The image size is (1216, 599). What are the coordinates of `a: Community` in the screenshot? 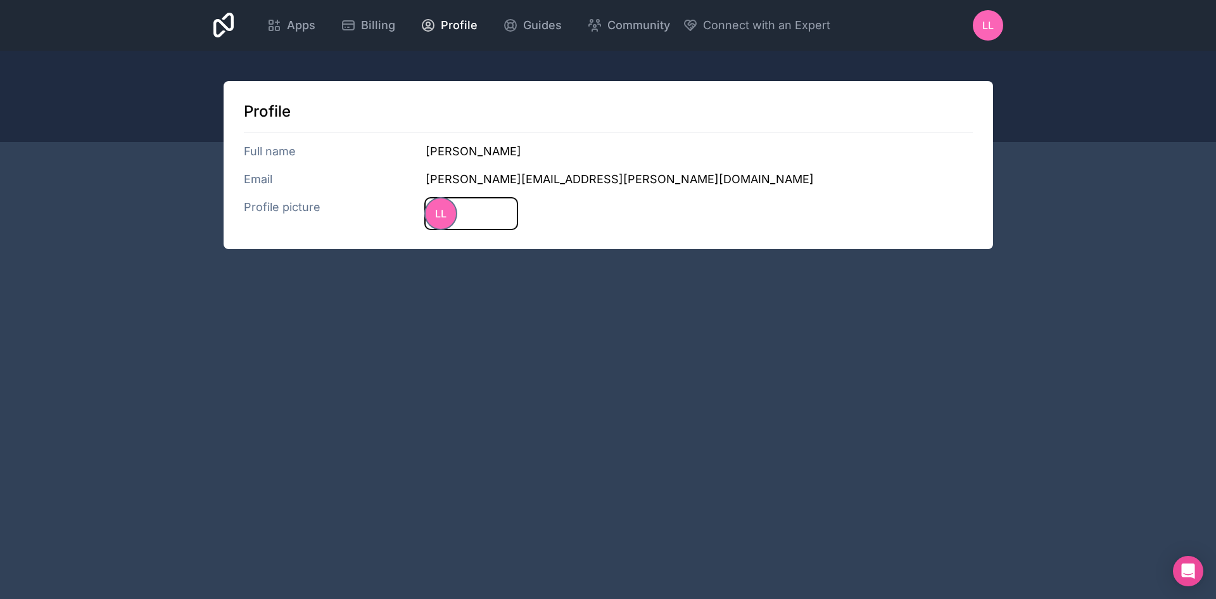 It's located at (629, 25).